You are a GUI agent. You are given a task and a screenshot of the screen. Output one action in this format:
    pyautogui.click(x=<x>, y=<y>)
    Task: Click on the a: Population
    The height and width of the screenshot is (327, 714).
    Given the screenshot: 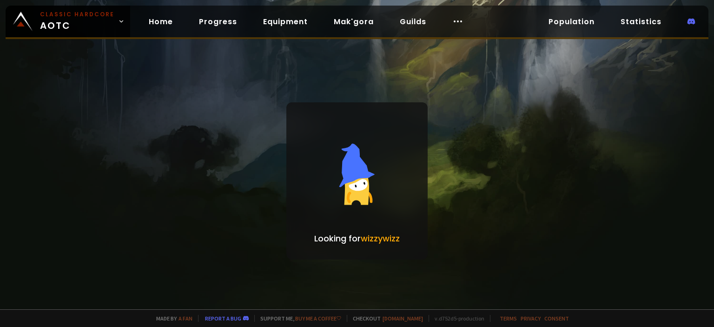 What is the action you would take?
    pyautogui.click(x=571, y=21)
    